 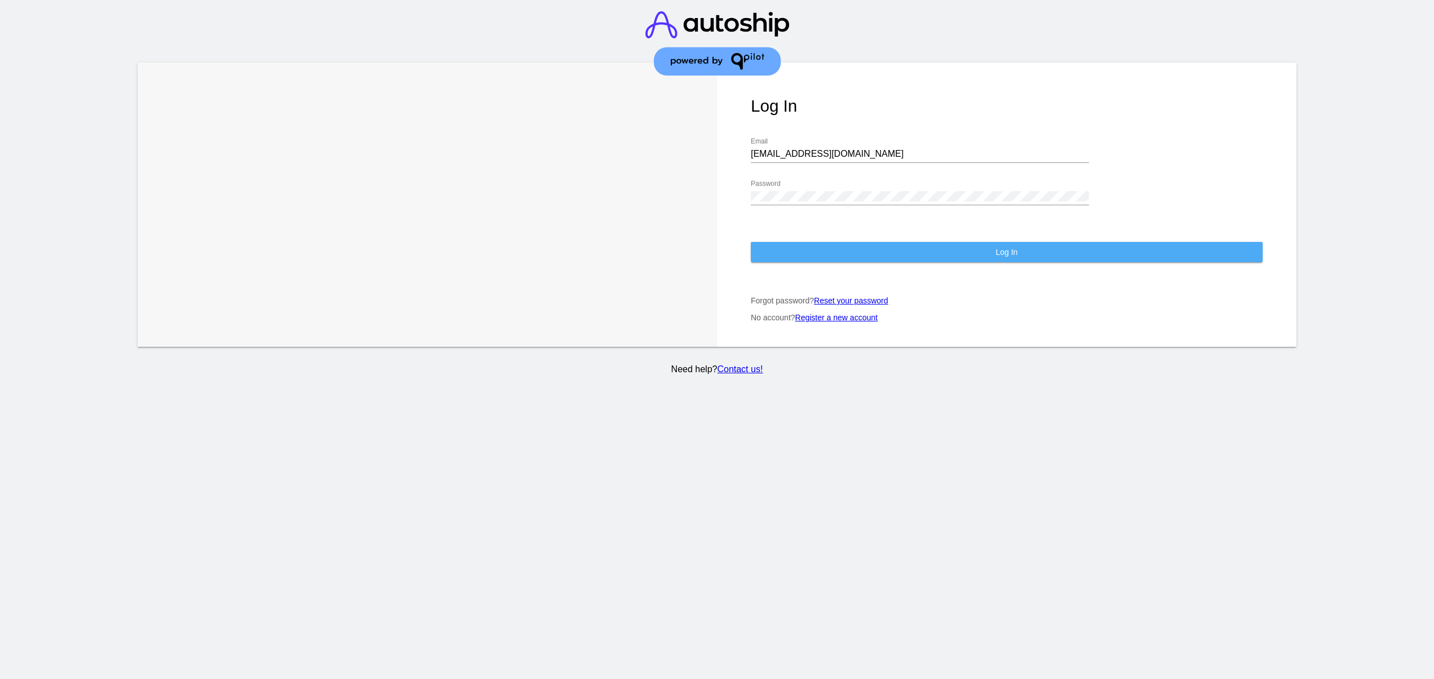 What do you see at coordinates (851, 301) in the screenshot?
I see `a: Reset your password` at bounding box center [851, 301].